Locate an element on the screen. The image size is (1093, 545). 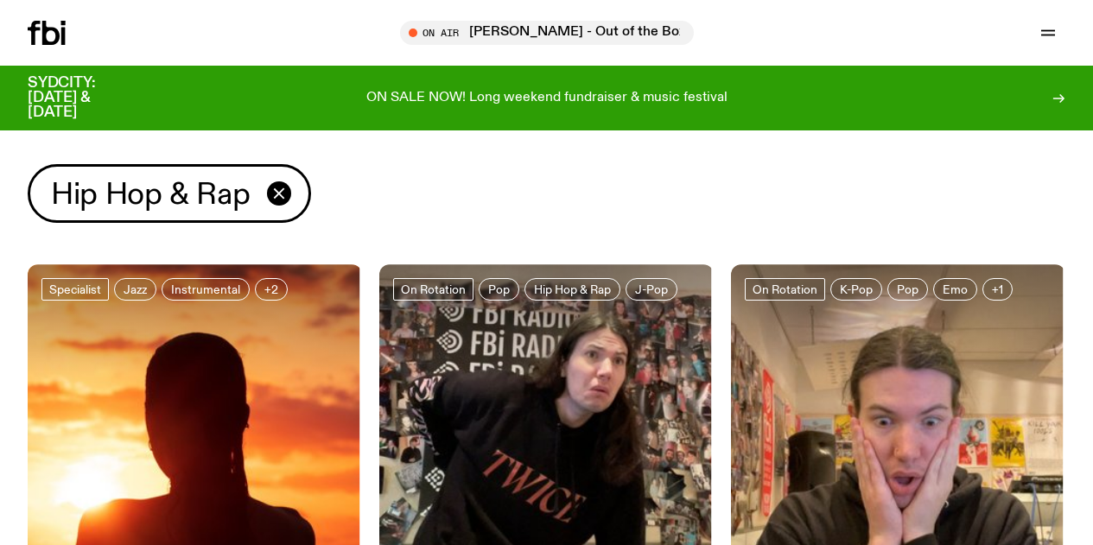
p: ON SALE NOW! Long weekend fundraiser & music festival is located at coordinates (547, 98).